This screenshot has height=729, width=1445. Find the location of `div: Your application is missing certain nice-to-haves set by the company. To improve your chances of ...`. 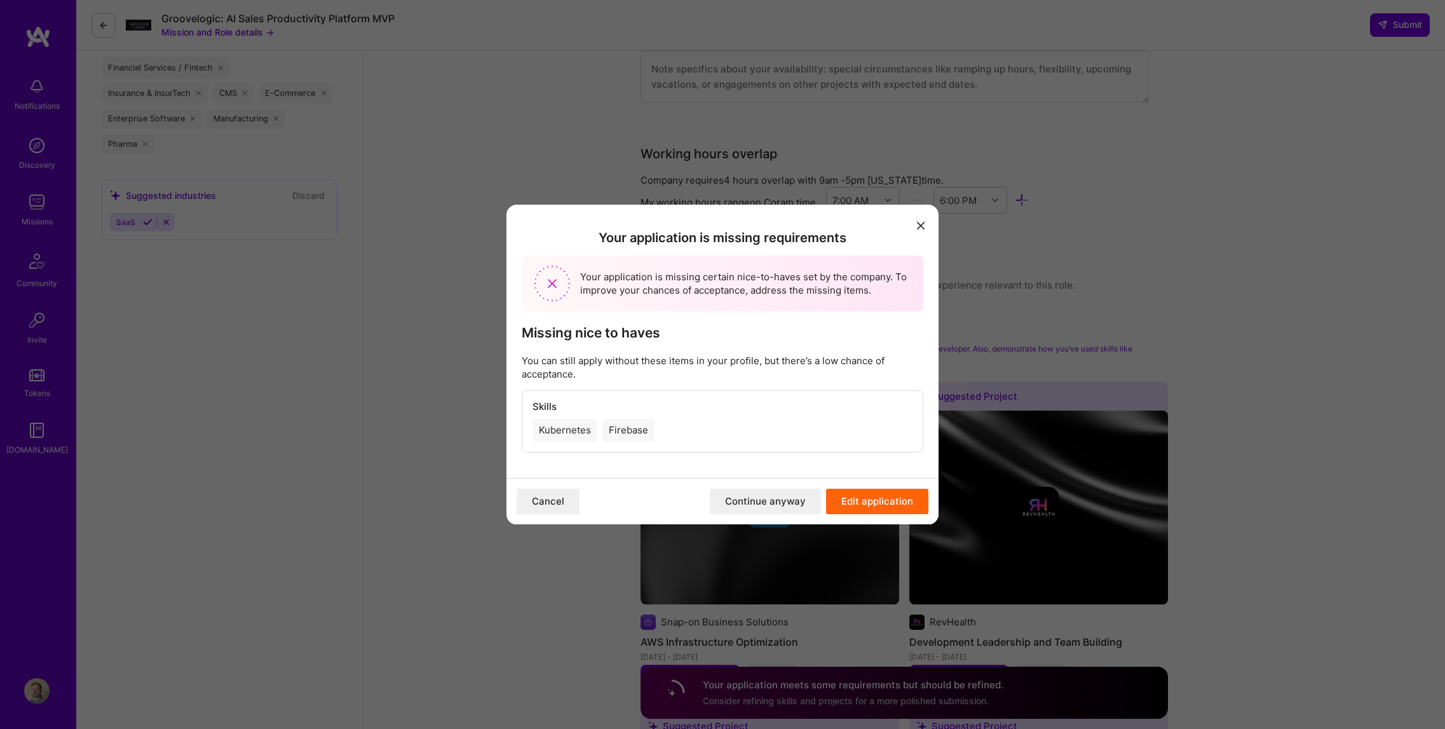

div: Your application is missing certain nice-to-haves set by the company. To improve your chances of ... is located at coordinates (722, 283).